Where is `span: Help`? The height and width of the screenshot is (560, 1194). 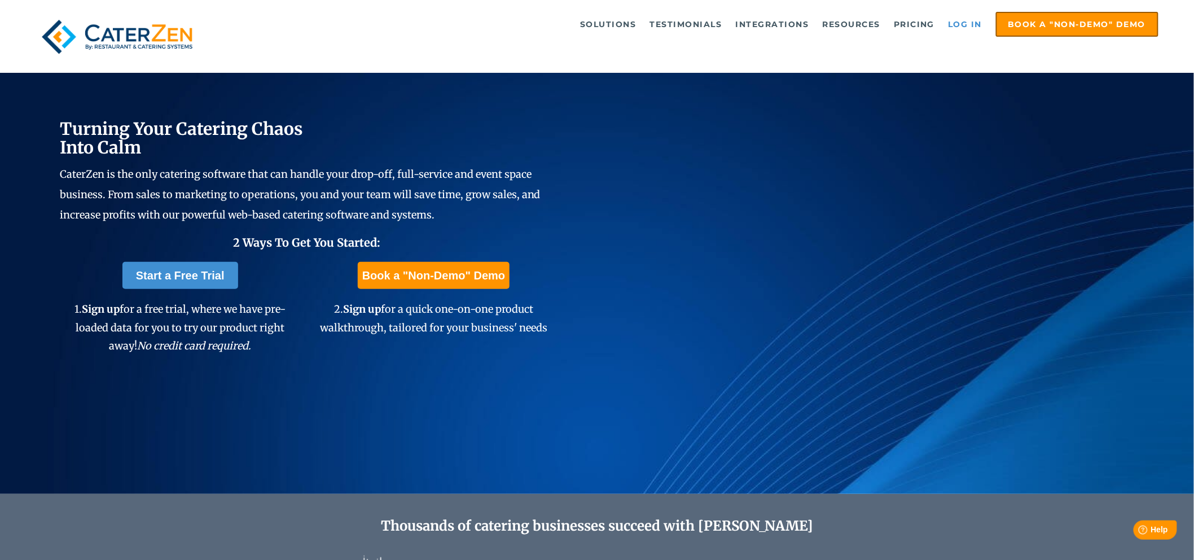 span: Help is located at coordinates (66, 14).